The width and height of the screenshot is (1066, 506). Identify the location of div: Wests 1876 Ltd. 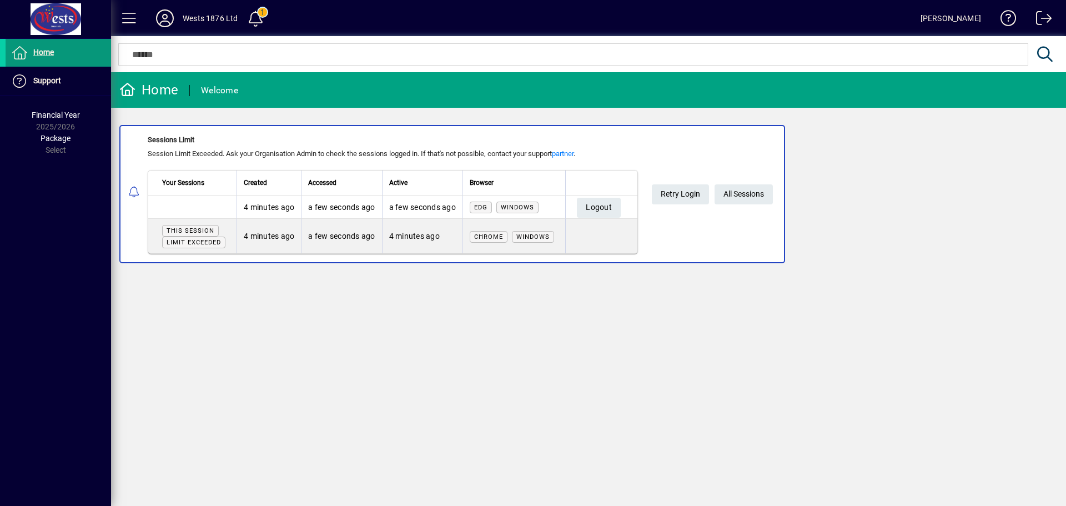
(210, 18).